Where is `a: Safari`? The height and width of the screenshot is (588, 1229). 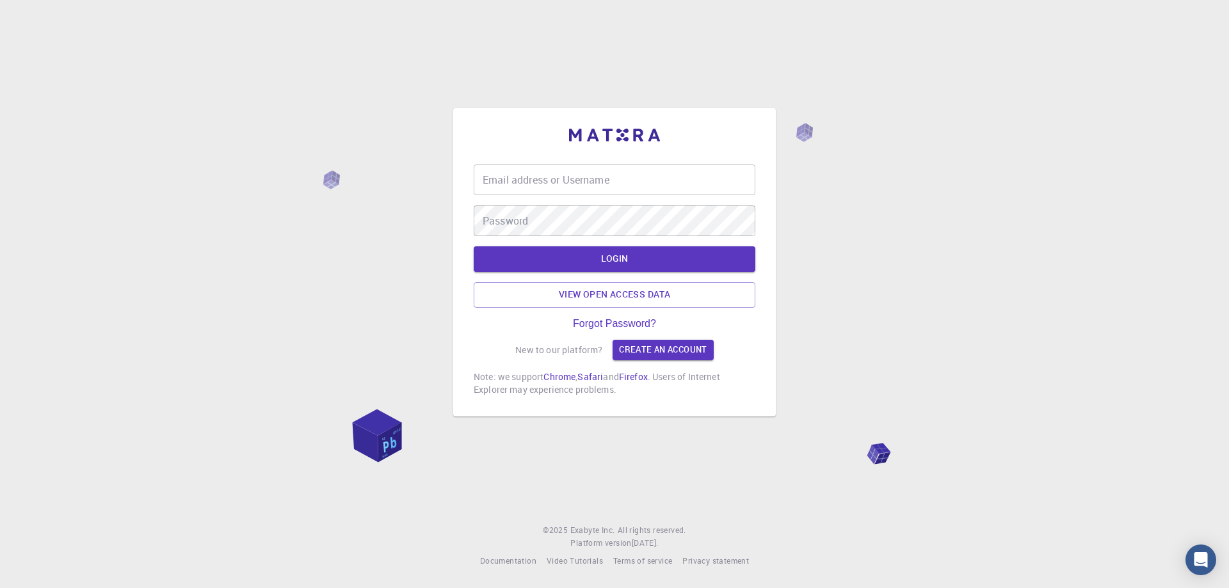
a: Safari is located at coordinates (590, 376).